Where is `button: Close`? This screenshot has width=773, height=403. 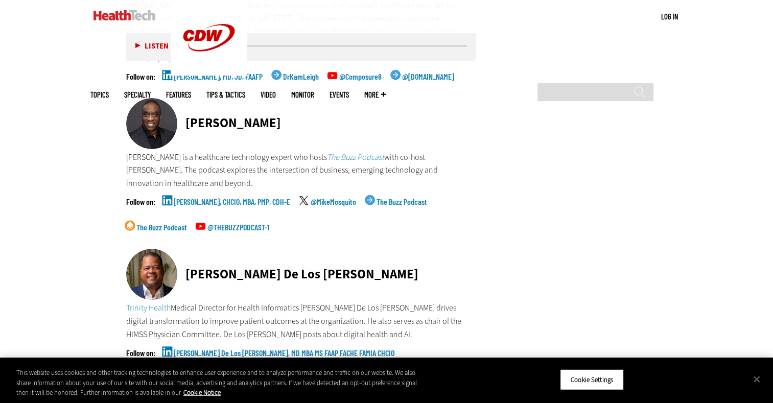
button: Close is located at coordinates (757, 379).